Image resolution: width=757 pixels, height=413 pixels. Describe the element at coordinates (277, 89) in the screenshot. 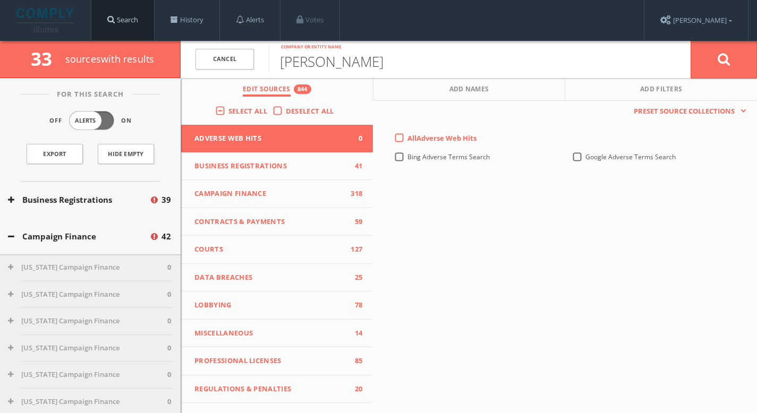

I see `button: Edit Sources844` at that location.